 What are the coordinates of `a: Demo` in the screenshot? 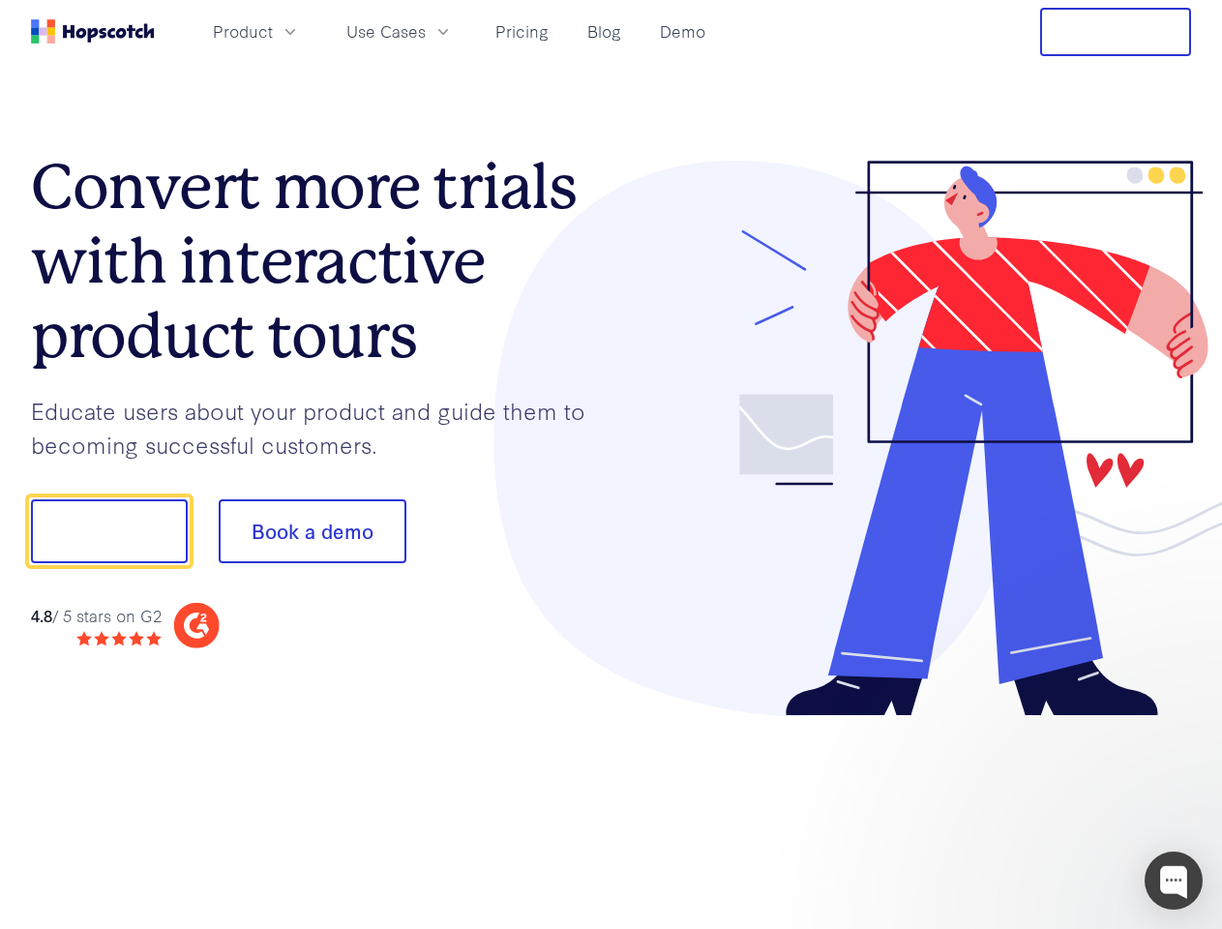 It's located at (682, 31).